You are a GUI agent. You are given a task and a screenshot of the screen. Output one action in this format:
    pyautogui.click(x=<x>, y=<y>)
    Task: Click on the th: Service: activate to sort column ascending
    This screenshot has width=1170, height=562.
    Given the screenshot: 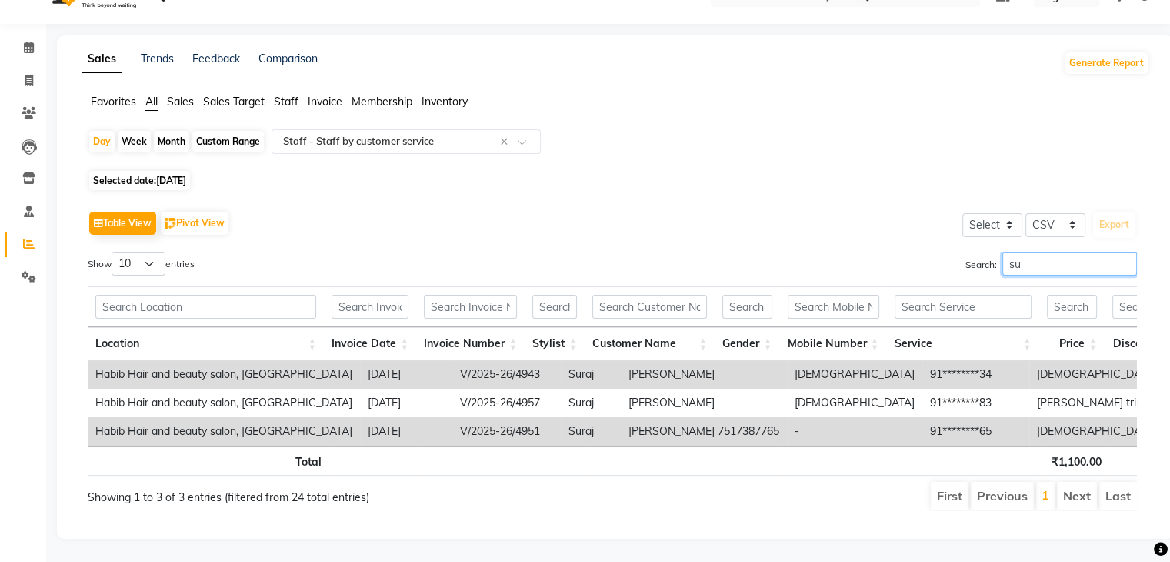 What is the action you would take?
    pyautogui.click(x=963, y=343)
    